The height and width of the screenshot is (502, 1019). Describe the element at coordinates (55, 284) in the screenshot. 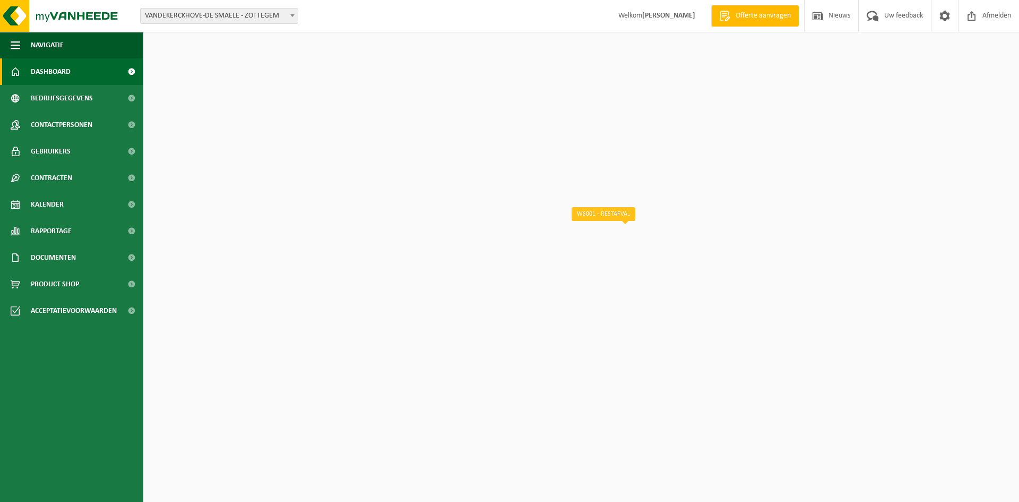

I see `span: Product Shop` at that location.